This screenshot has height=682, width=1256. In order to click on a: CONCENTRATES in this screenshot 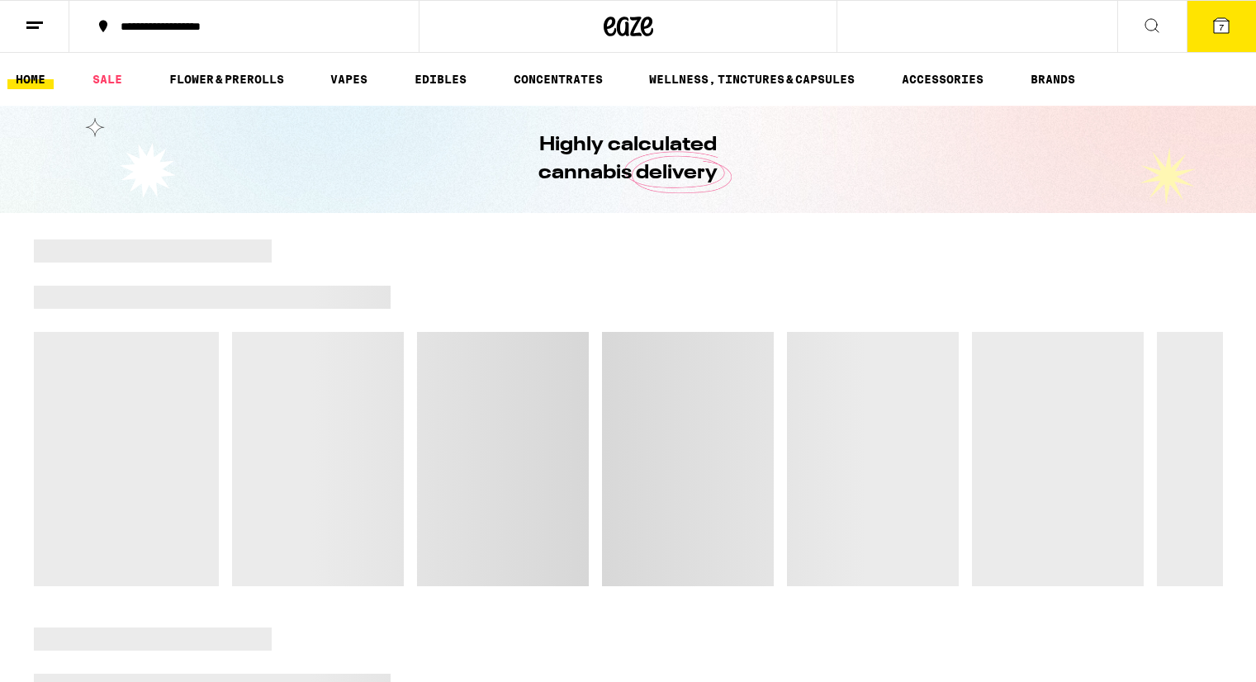, I will do `click(558, 79)`.